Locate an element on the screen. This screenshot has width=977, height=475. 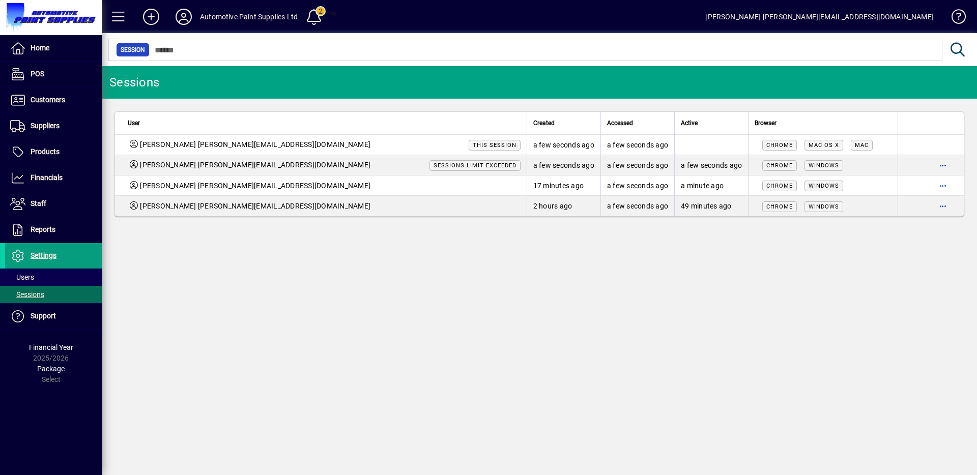
td: 2 hours ago is located at coordinates (563, 206).